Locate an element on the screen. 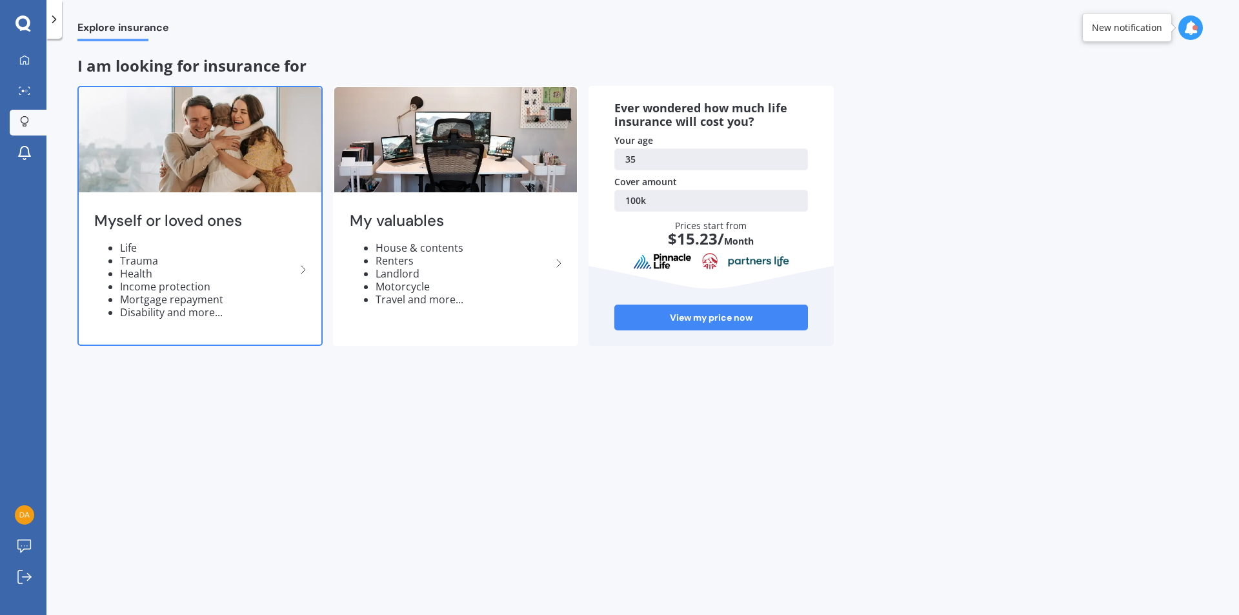 The width and height of the screenshot is (1239, 615). span: $ 15.23 / is located at coordinates (695, 238).